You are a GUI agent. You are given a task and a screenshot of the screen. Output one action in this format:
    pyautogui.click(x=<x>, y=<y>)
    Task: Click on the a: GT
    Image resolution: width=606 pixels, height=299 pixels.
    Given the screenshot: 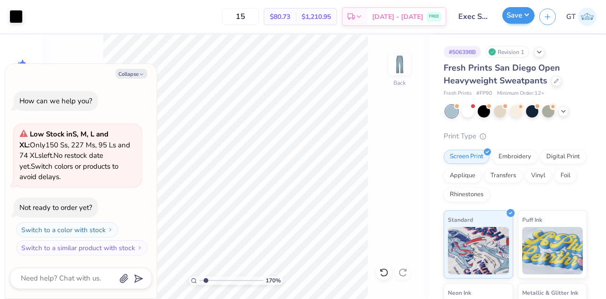 What is the action you would take?
    pyautogui.click(x=582, y=17)
    